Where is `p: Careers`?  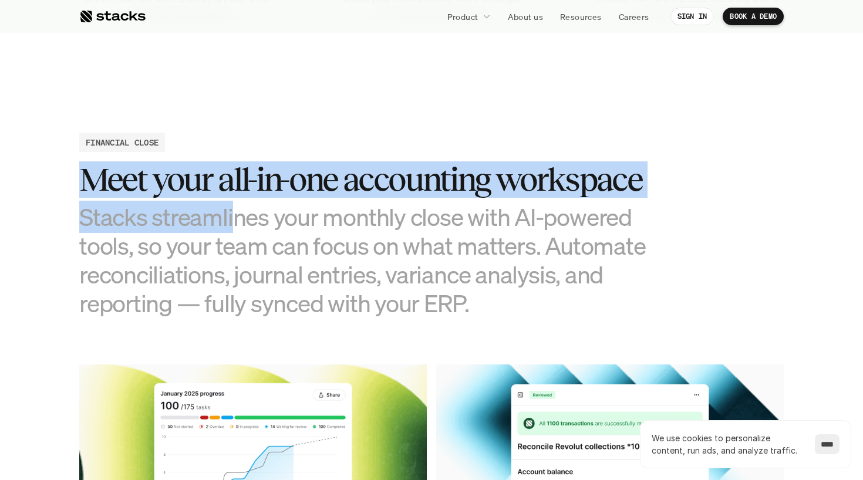 p: Careers is located at coordinates (634, 16).